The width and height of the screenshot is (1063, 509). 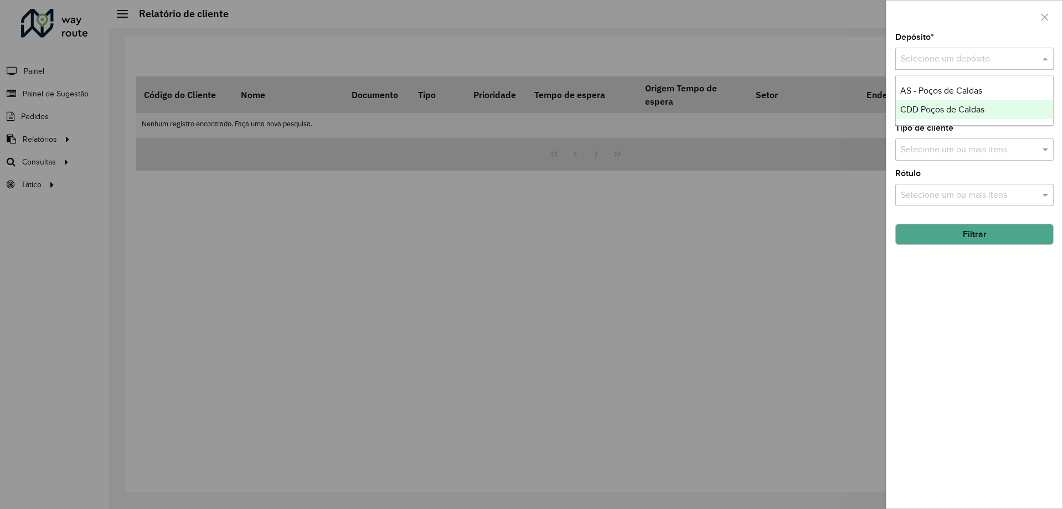 I want to click on button: Filtrar, so click(x=974, y=234).